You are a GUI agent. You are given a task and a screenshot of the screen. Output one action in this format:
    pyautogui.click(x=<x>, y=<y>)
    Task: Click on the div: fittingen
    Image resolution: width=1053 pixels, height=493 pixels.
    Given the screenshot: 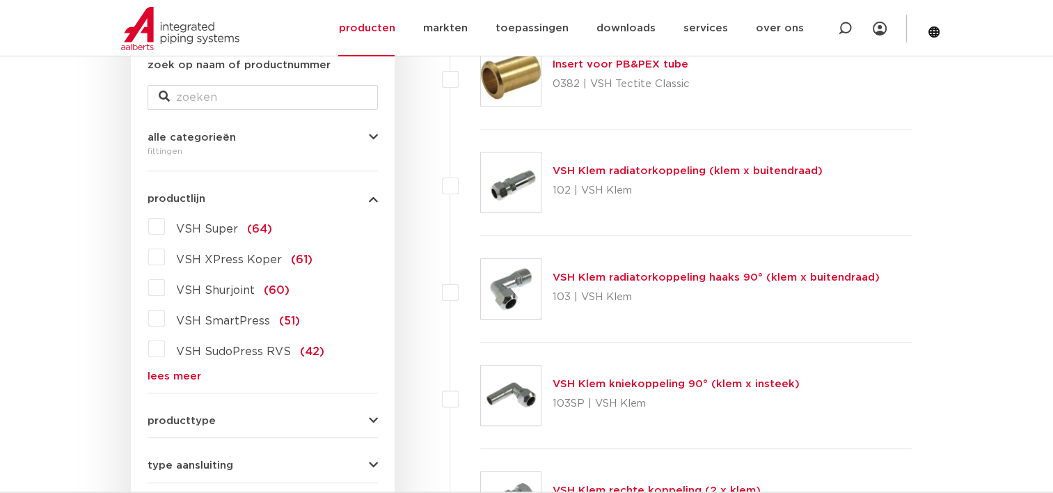 What is the action you would take?
    pyautogui.click(x=262, y=151)
    